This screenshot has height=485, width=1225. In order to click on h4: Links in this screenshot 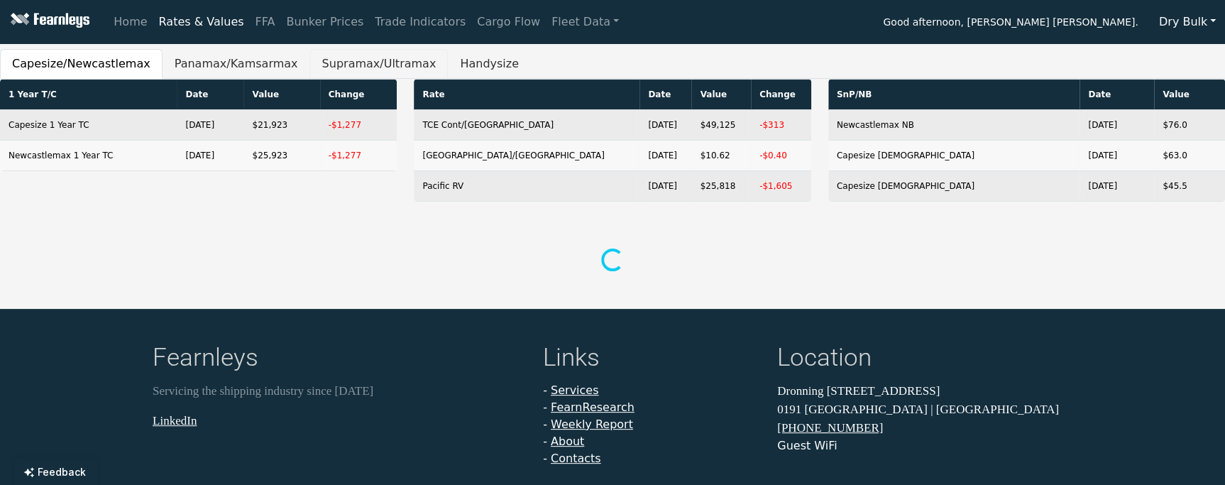, I will do `click(651, 359)`.